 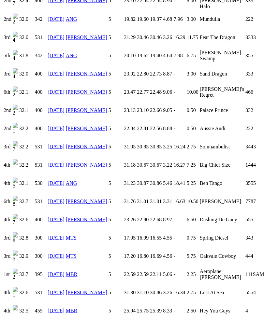 I want to click on td: 31.8, so click(x=26, y=56).